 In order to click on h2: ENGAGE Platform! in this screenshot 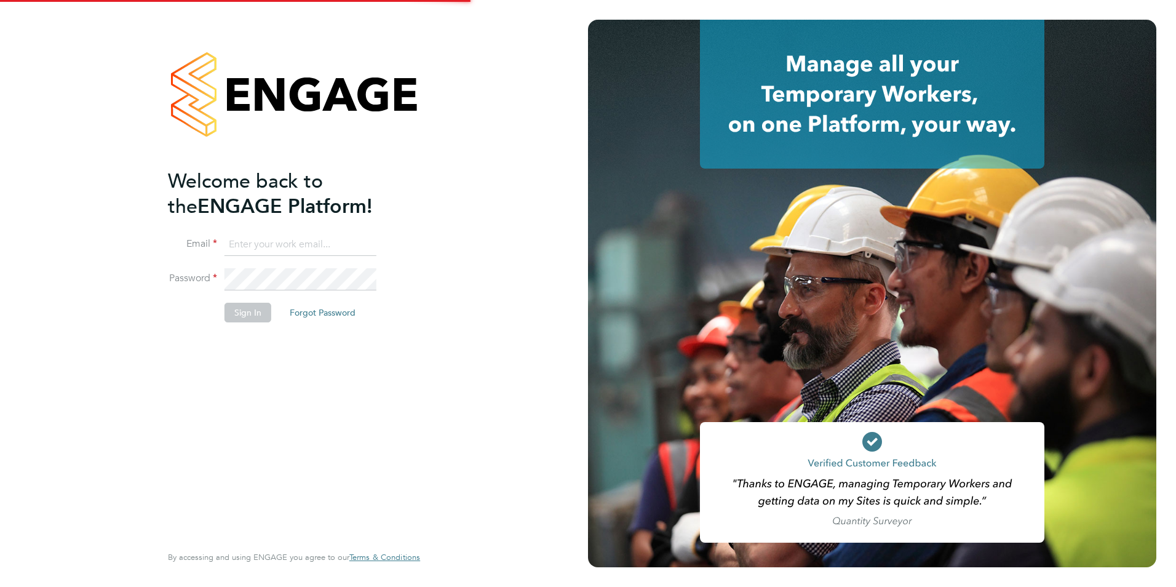, I will do `click(288, 194)`.